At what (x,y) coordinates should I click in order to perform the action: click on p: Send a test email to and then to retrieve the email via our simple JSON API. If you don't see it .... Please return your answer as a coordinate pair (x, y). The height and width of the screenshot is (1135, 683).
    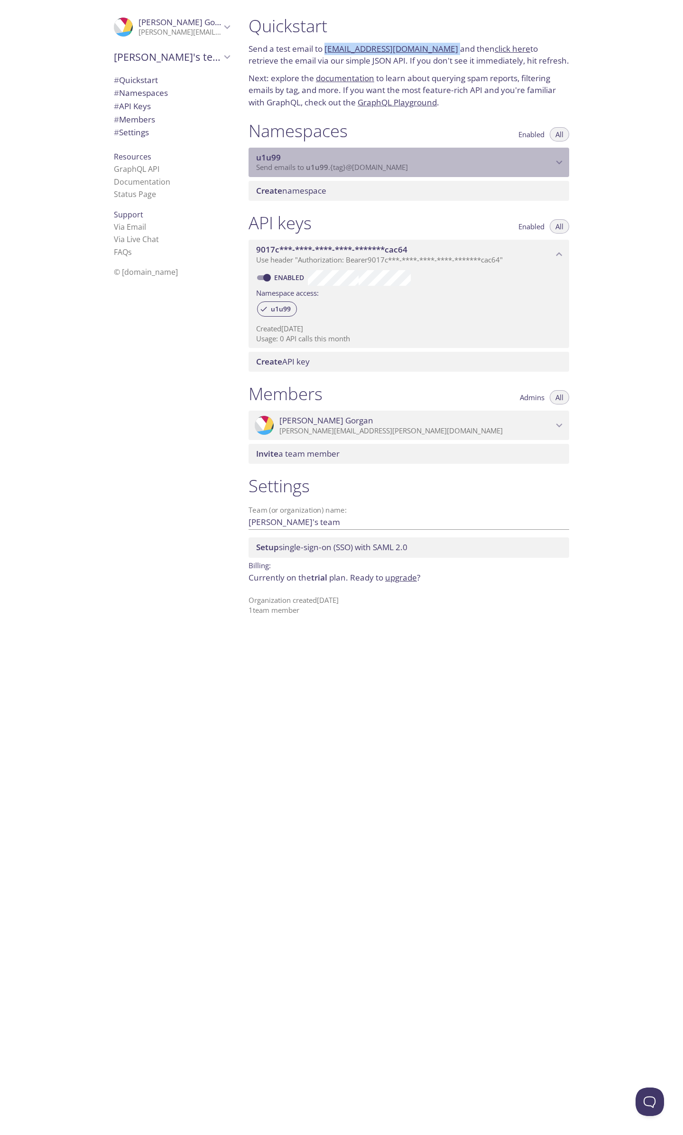
    Looking at the image, I should click on (409, 55).